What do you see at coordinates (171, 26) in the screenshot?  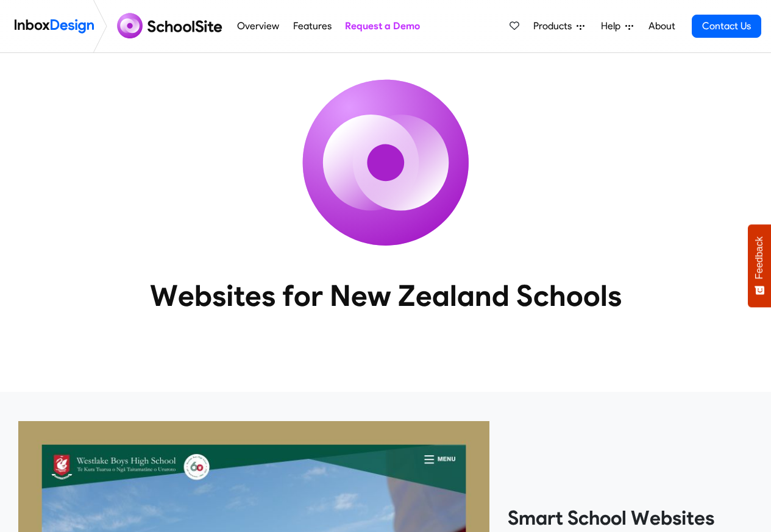 I see `img: schoolsite logo` at bounding box center [171, 26].